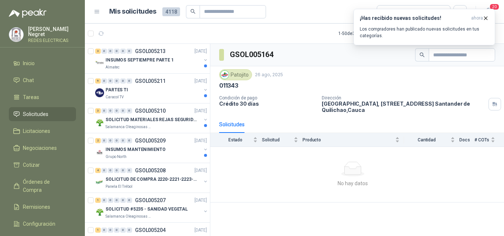  I want to click on span: Cantidad, so click(426, 140).